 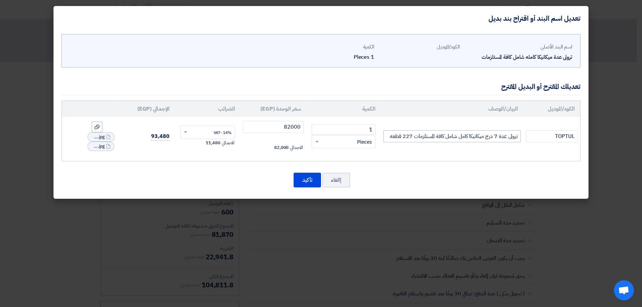 What do you see at coordinates (551, 136) in the screenshot?
I see `input: الموديل` at bounding box center [551, 136].